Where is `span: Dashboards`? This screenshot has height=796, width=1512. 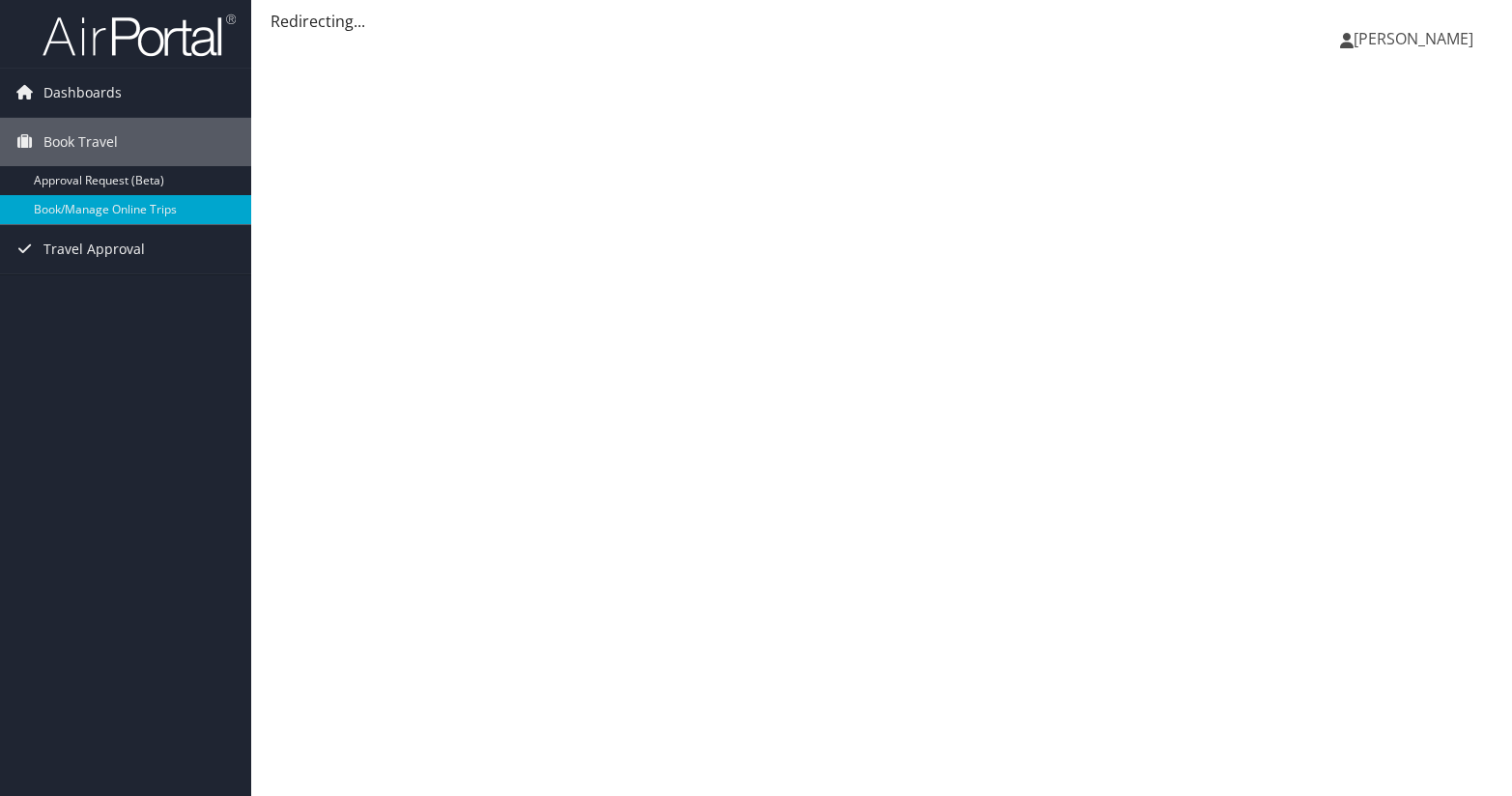
span: Dashboards is located at coordinates (82, 93).